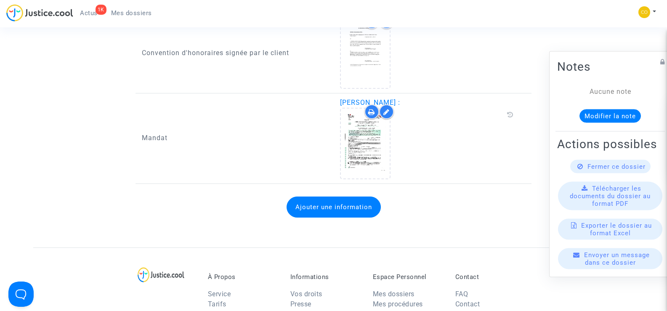  Describe the element at coordinates (219, 294) in the screenshot. I see `a: Service` at that location.